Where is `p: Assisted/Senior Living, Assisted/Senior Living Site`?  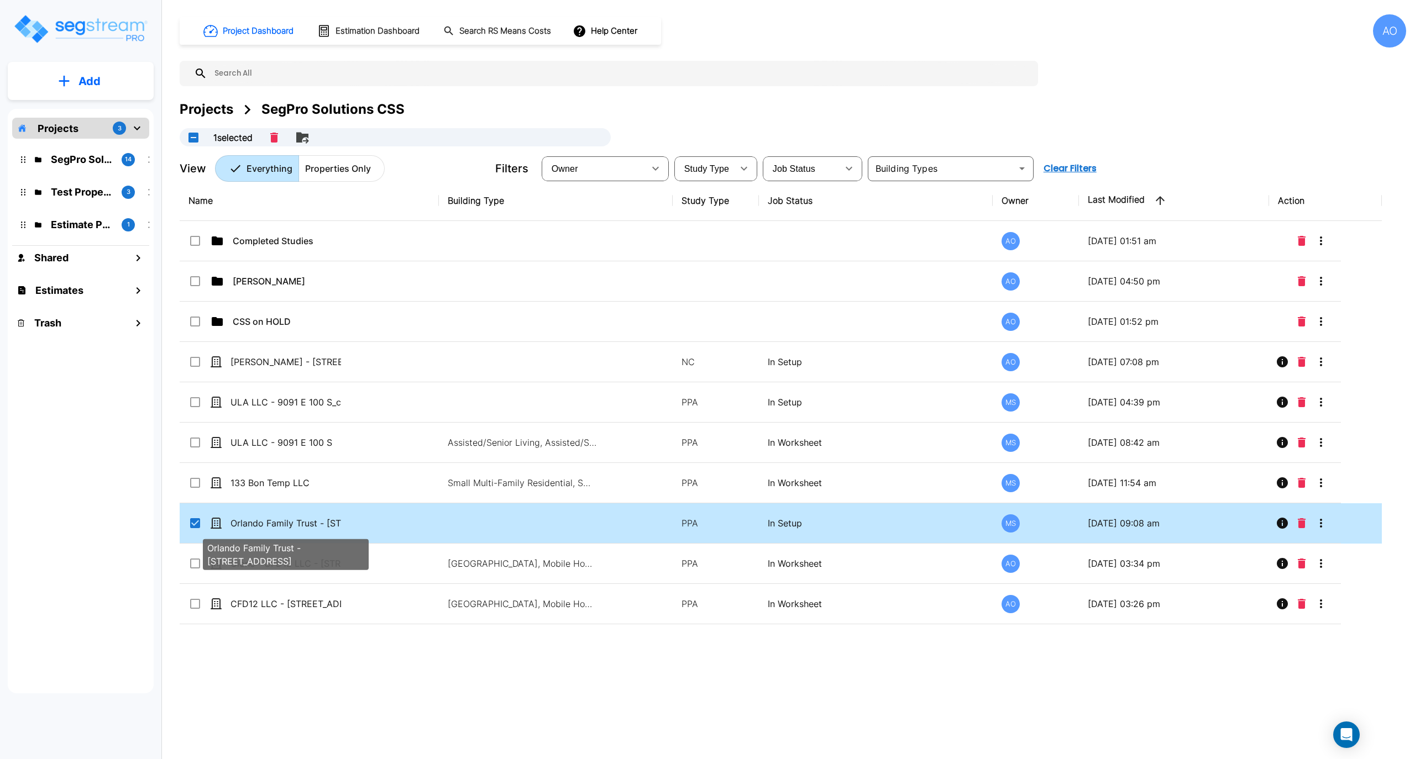
p: Assisted/Senior Living, Assisted/Senior Living Site is located at coordinates (522, 443).